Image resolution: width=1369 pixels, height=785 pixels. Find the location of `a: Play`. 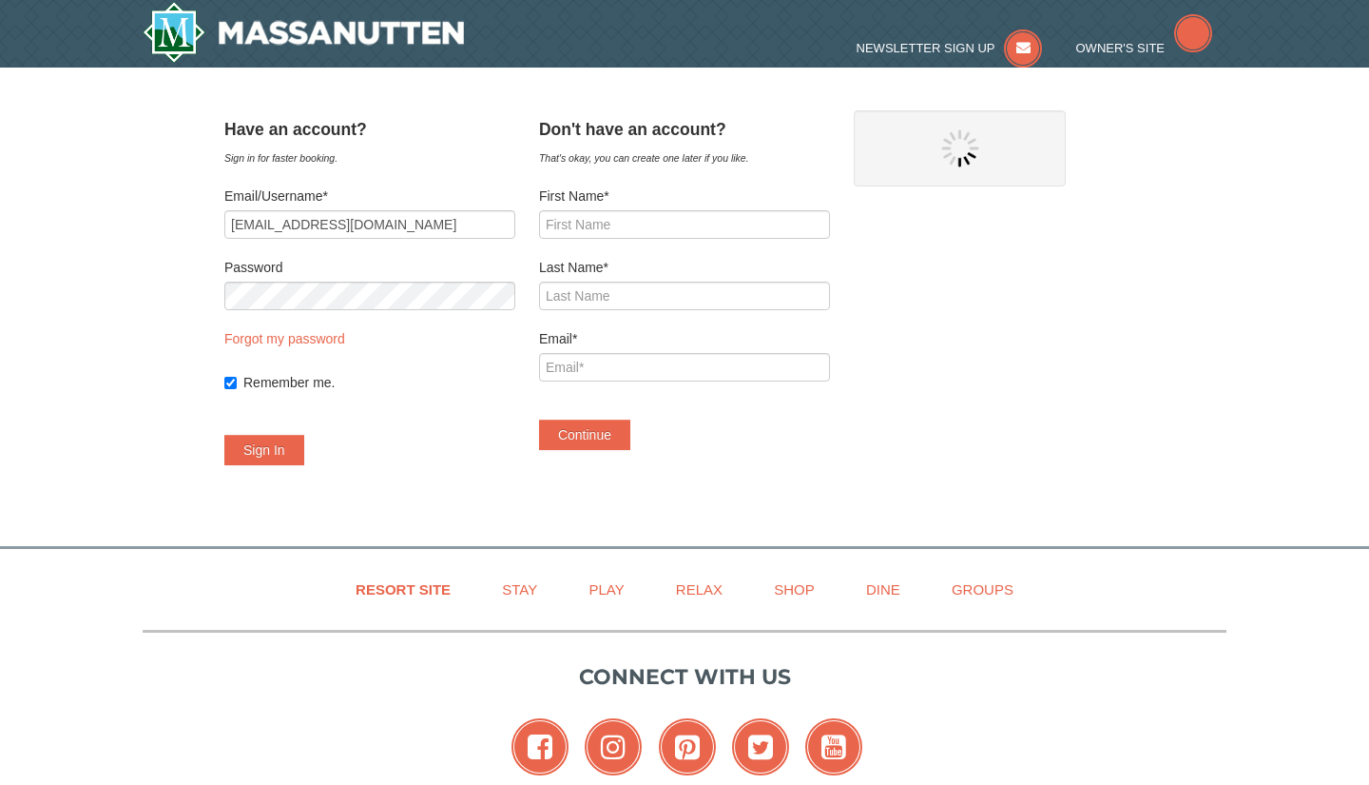

a: Play is located at coordinates (606, 589).